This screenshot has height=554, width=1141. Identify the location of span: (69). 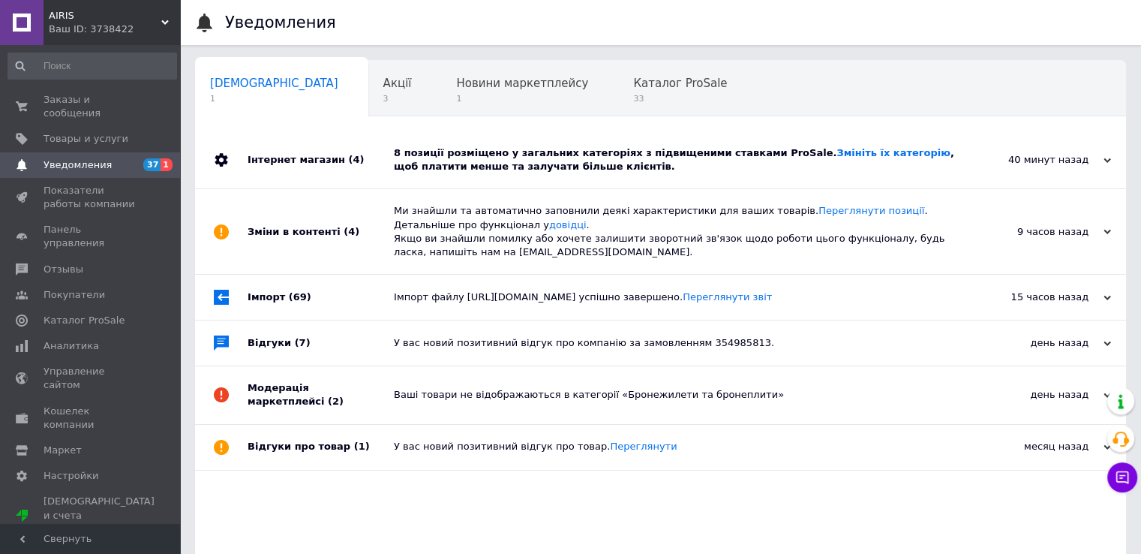
(300, 296).